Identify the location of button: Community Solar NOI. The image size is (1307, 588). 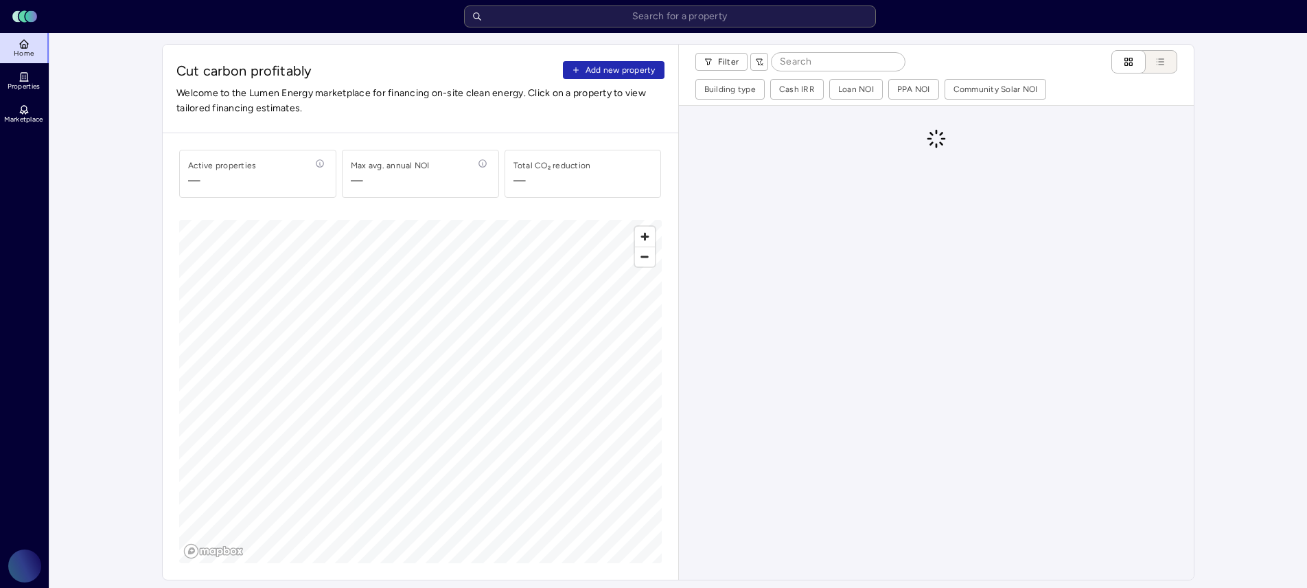
(995, 89).